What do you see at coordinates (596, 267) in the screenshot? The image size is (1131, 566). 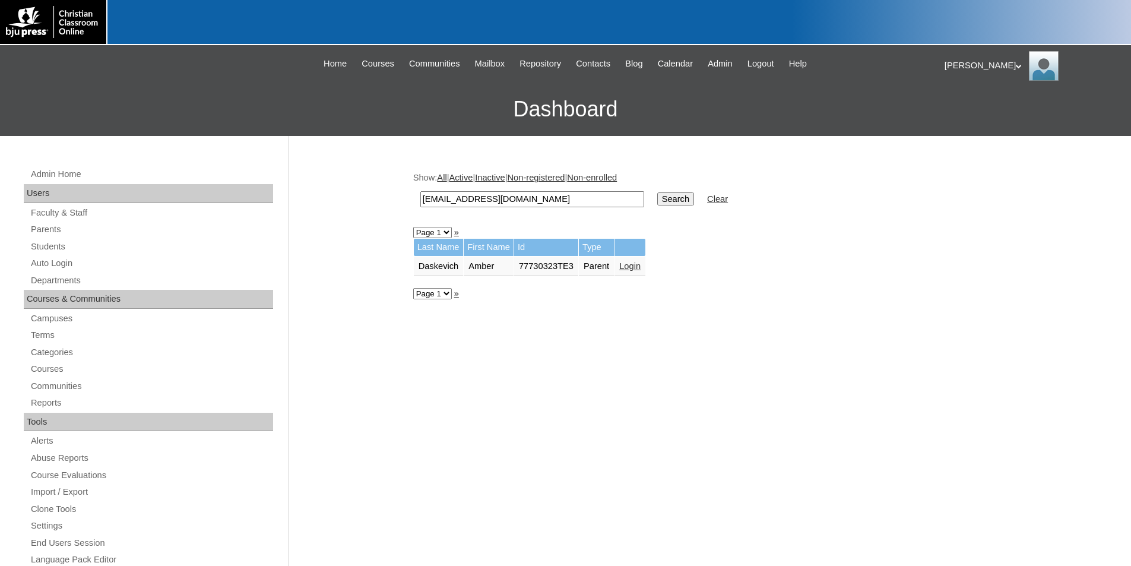 I see `td: Parent` at bounding box center [596, 267].